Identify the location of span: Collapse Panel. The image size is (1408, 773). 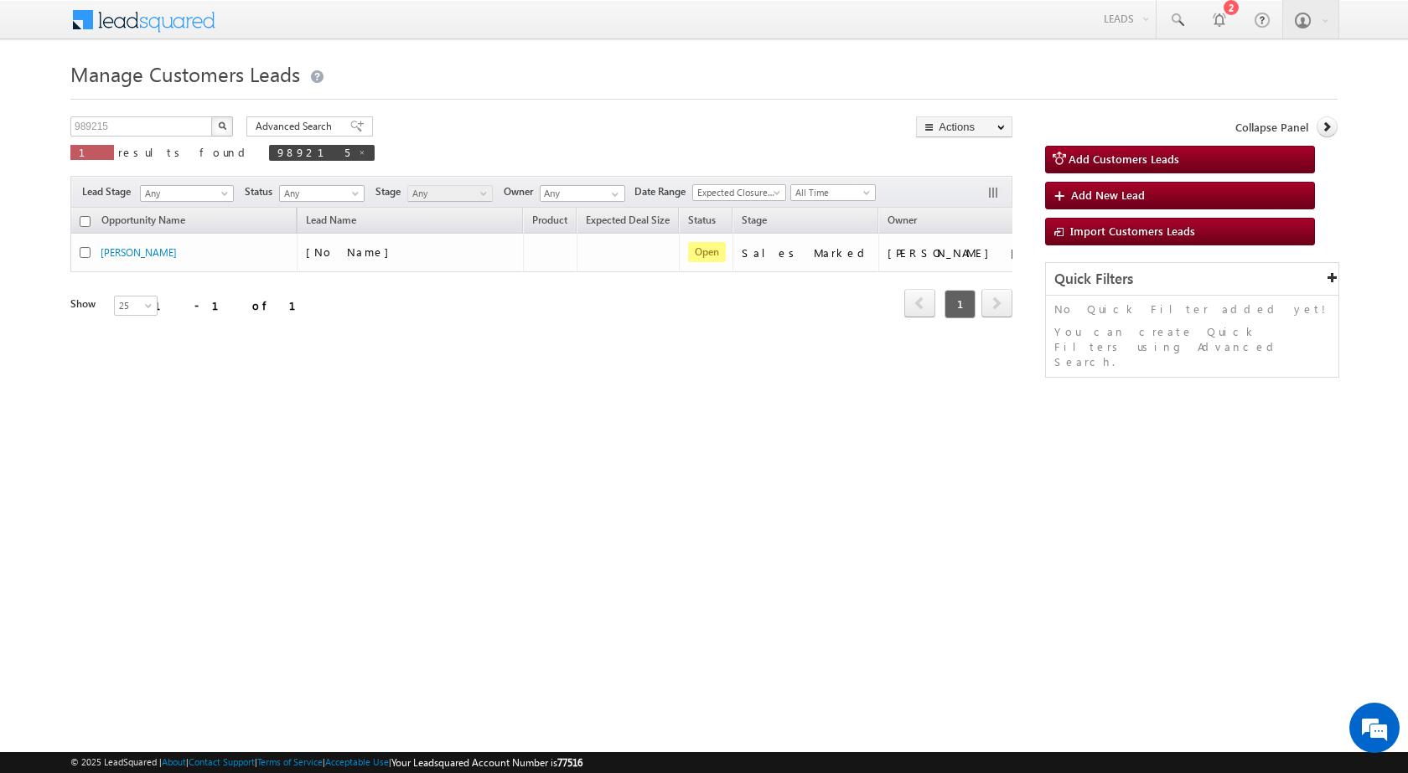
(1271, 127).